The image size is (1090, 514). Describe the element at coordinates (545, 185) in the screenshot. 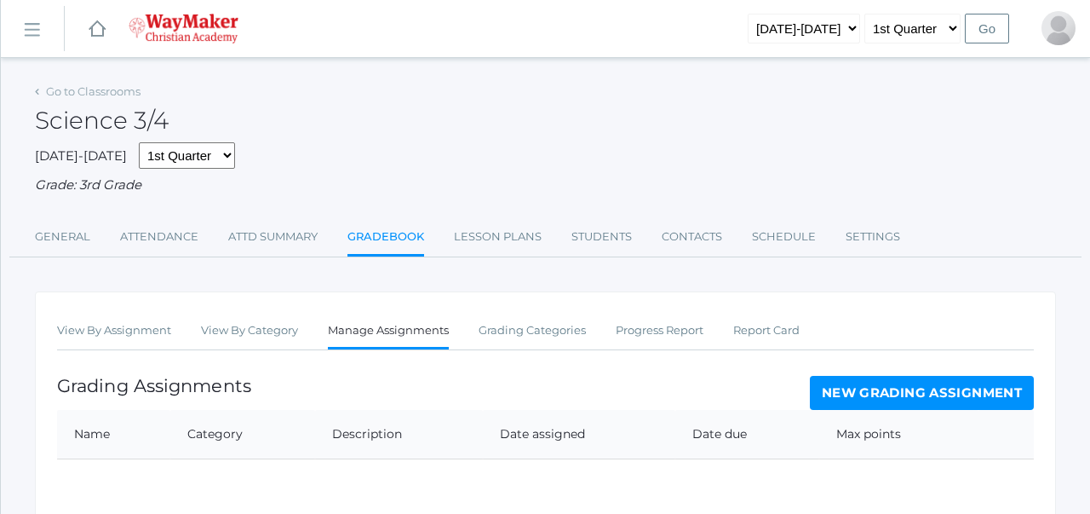

I see `div: Grade: 3rd Grade` at that location.